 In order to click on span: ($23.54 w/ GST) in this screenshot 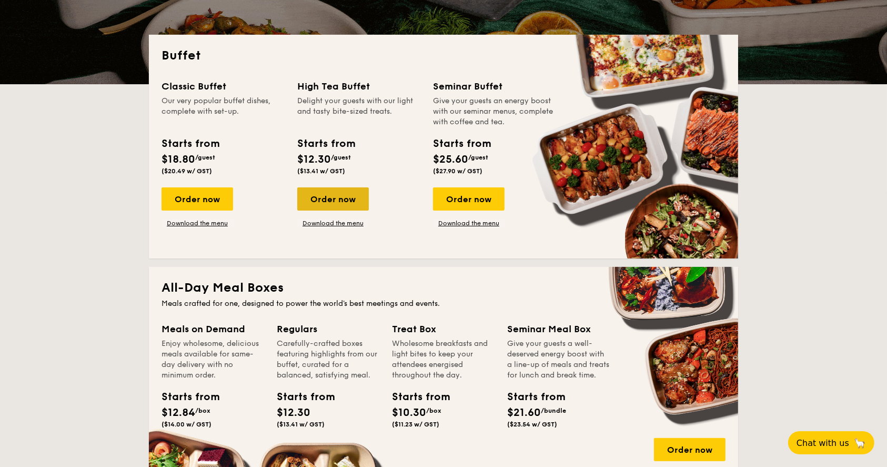, I will do `click(532, 424)`.